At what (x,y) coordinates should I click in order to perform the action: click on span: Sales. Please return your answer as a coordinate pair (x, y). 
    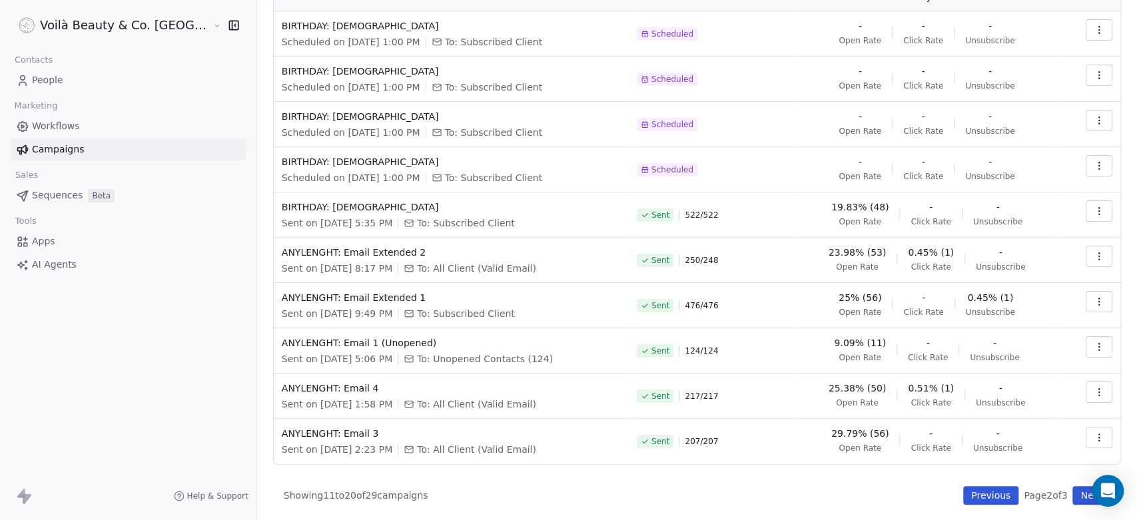
    Looking at the image, I should click on (27, 175).